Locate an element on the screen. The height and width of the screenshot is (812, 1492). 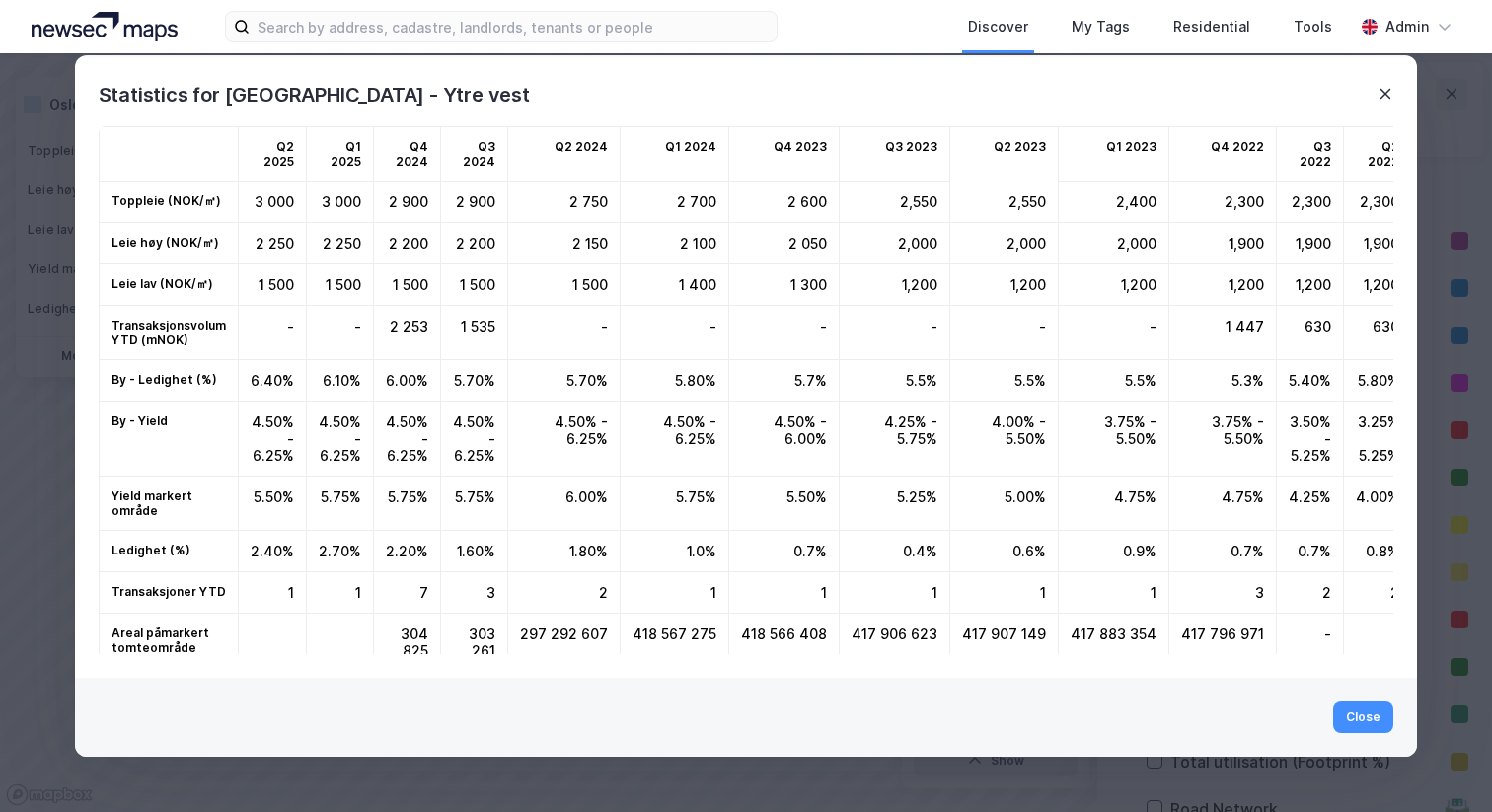
td: Q3 2024 is located at coordinates (474, 153).